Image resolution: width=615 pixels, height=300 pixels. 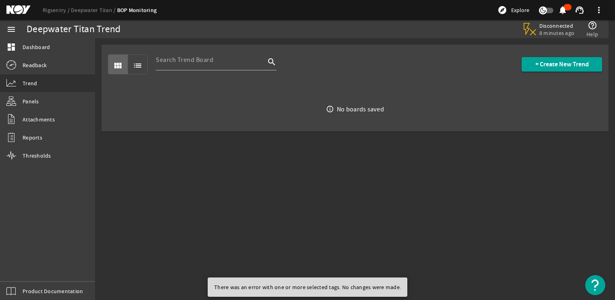 What do you see at coordinates (37, 156) in the screenshot?
I see `span: Thresholds` at bounding box center [37, 156].